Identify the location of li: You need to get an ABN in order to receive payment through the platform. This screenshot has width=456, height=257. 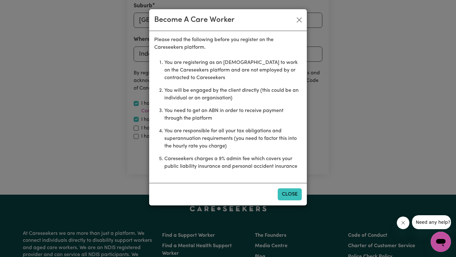
(233, 115).